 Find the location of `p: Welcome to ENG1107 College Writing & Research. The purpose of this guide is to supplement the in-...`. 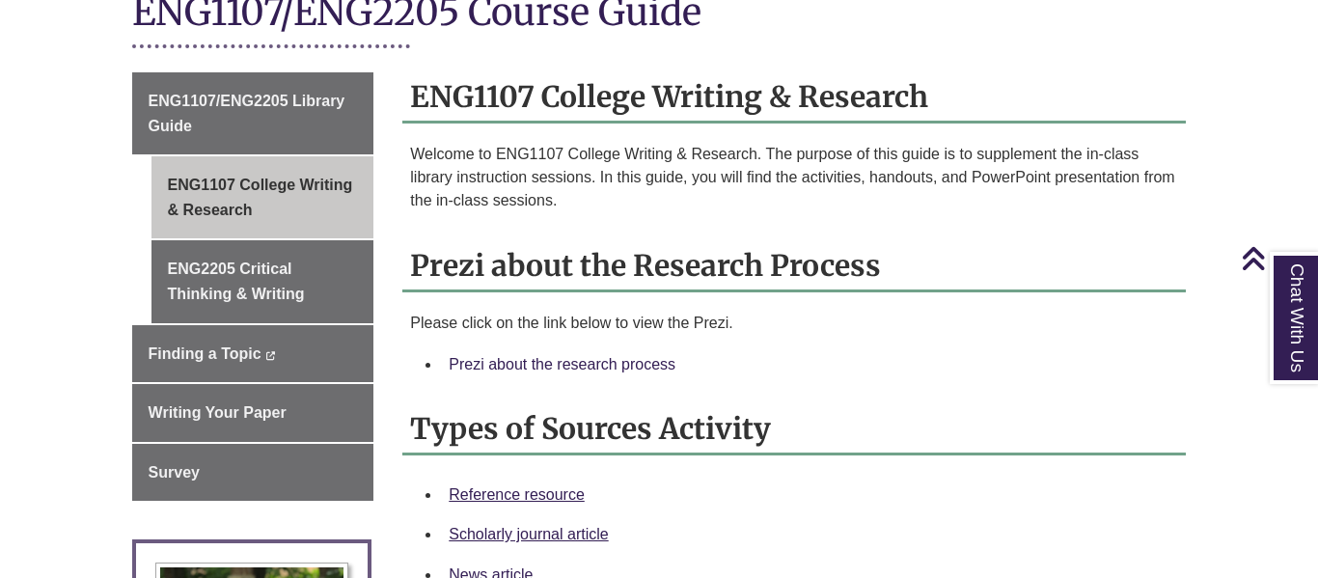

p: Welcome to ENG1107 College Writing & Research. The purpose of this guide is to supplement the in-... is located at coordinates (794, 178).